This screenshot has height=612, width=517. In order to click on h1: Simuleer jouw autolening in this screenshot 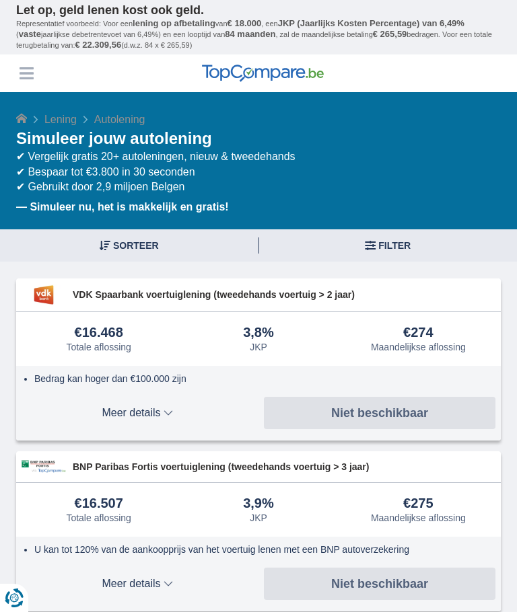, I will do `click(258, 139)`.